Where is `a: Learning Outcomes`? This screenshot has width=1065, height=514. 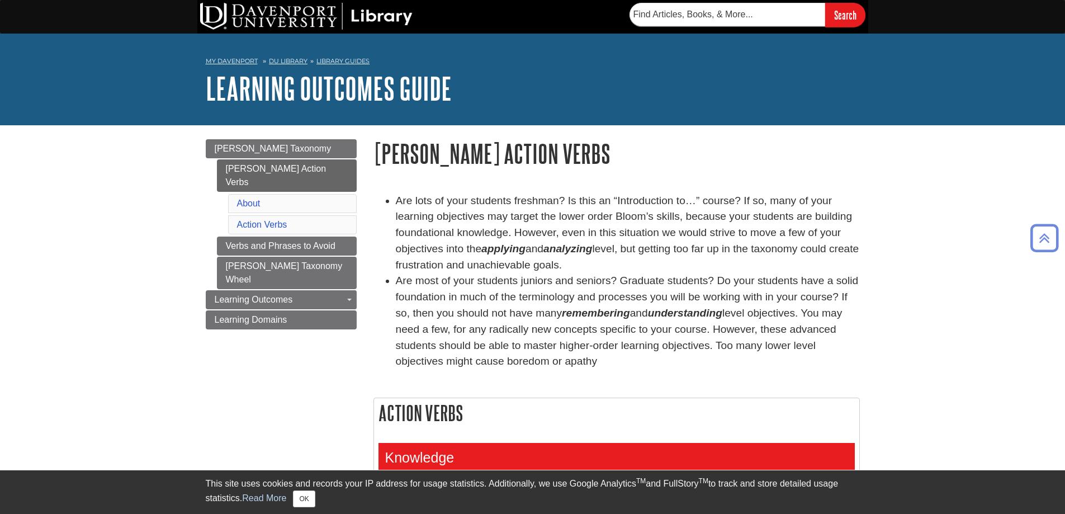
a: Learning Outcomes is located at coordinates (281, 300).